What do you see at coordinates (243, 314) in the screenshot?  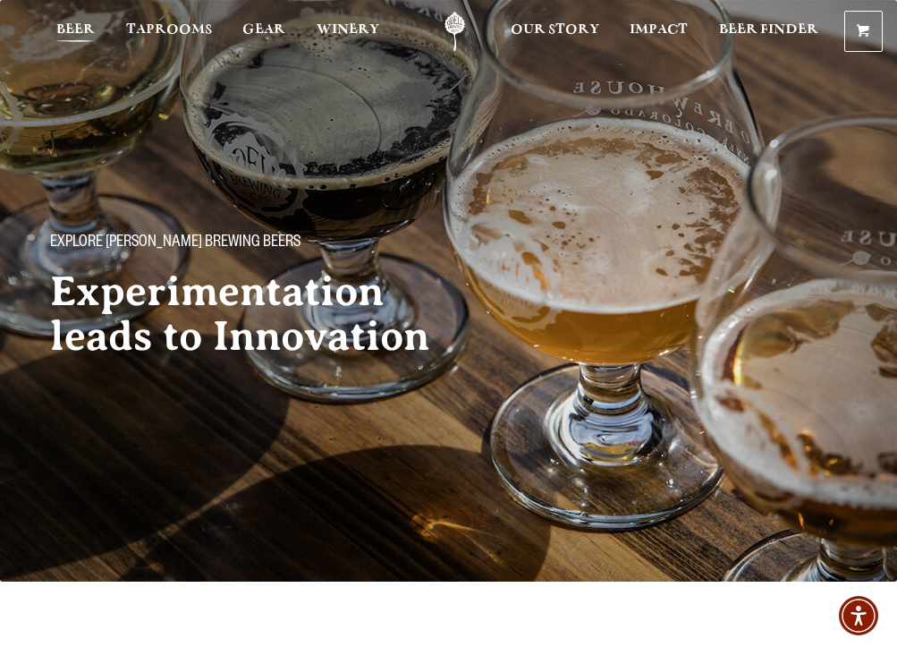 I see `h2: Experimentation leads to Innovation` at bounding box center [243, 314].